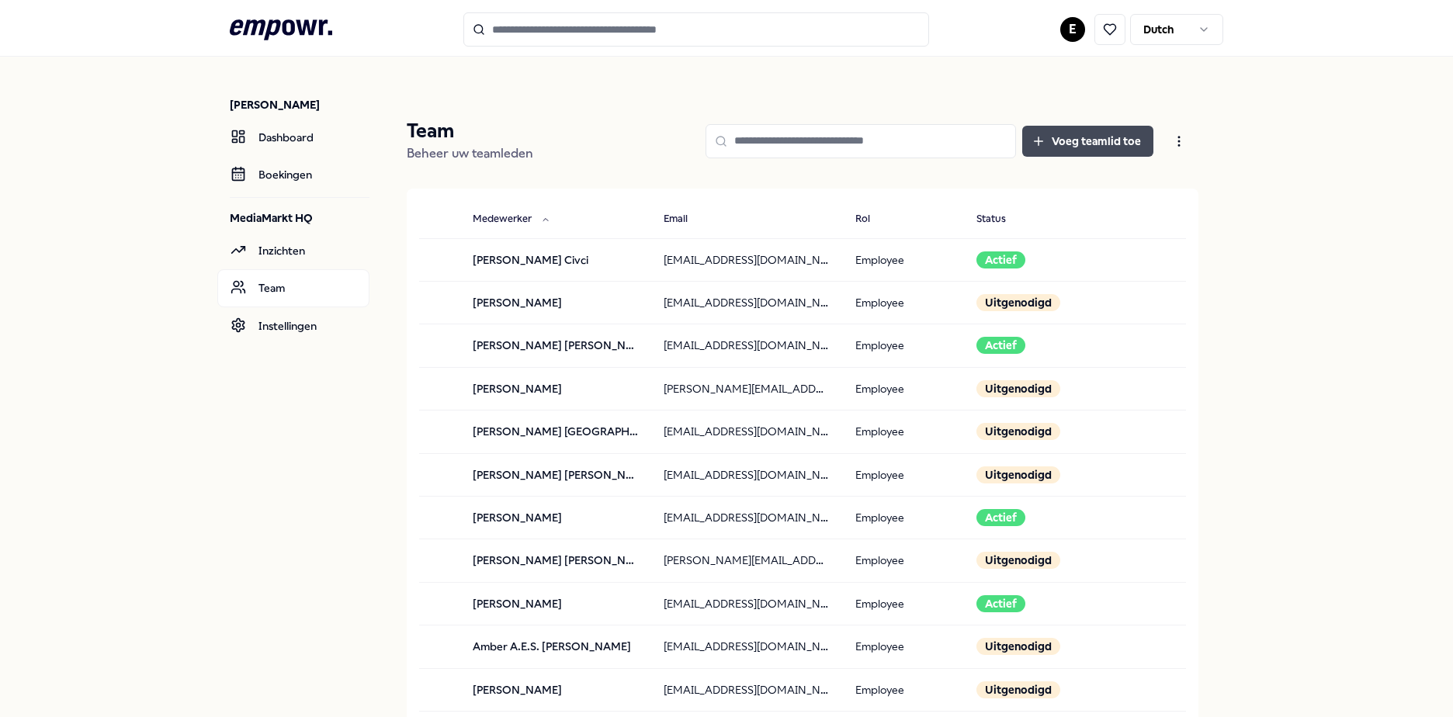 The height and width of the screenshot is (717, 1453). What do you see at coordinates (300, 218) in the screenshot?
I see `p: MediaMarkt HQ` at bounding box center [300, 218].